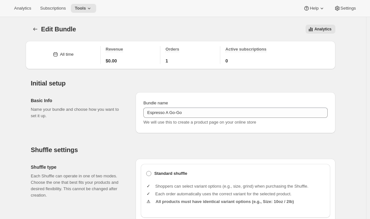 The height and width of the screenshot is (219, 370). What do you see at coordinates (239, 202) in the screenshot?
I see `li: All products must have identical variant options (e.g., Size: 10oz / 2lb)` at bounding box center [239, 202].